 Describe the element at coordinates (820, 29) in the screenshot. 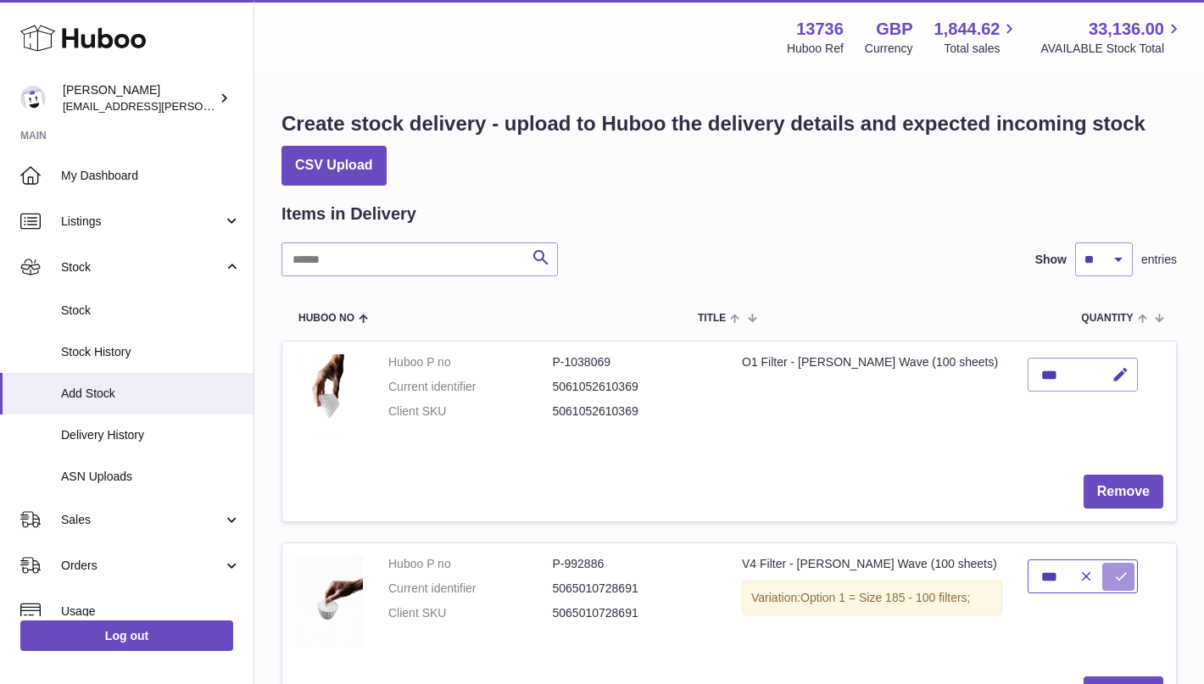

I see `strong: 13736` at that location.